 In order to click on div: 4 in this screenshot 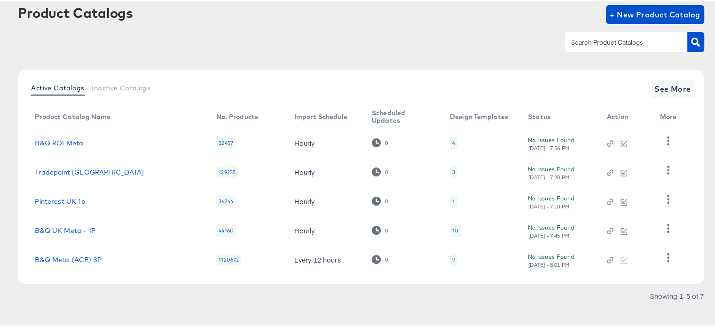, I will do `click(454, 141)`.